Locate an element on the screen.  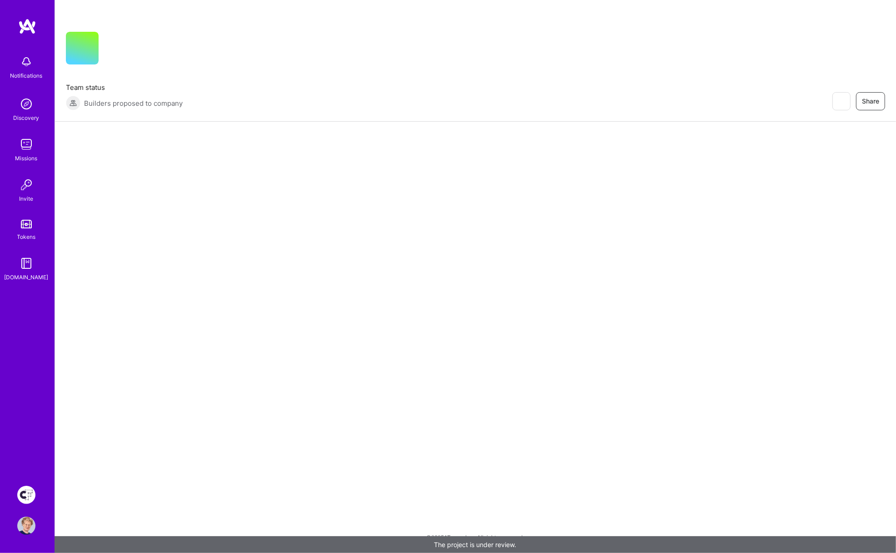
div: Missions is located at coordinates (26, 158).